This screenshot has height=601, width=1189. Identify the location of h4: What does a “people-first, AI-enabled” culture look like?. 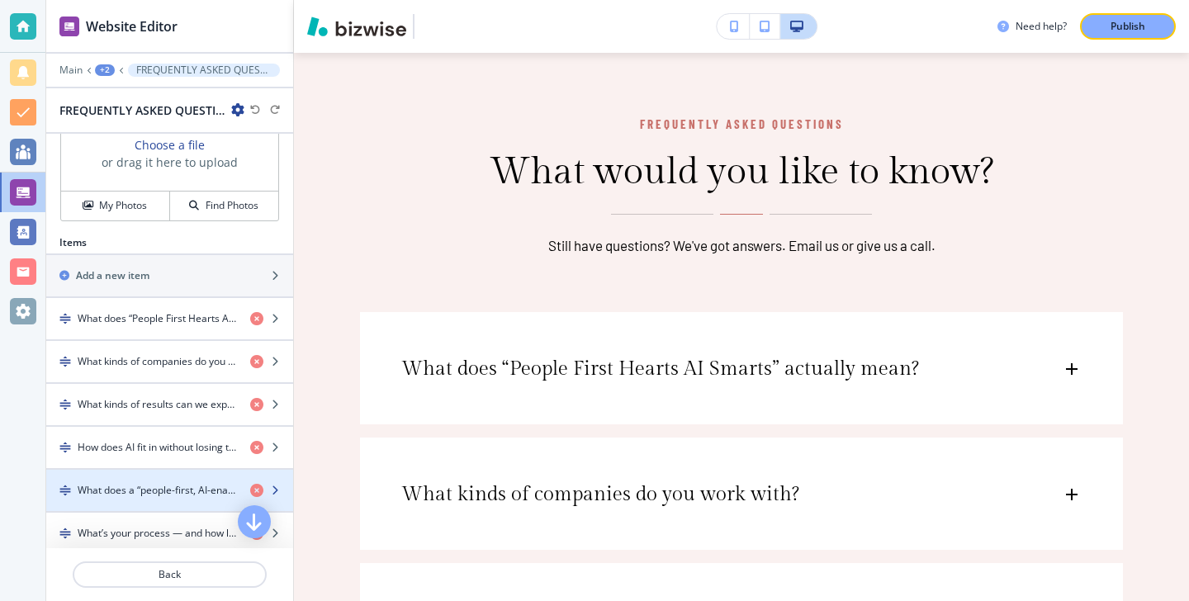
(157, 491).